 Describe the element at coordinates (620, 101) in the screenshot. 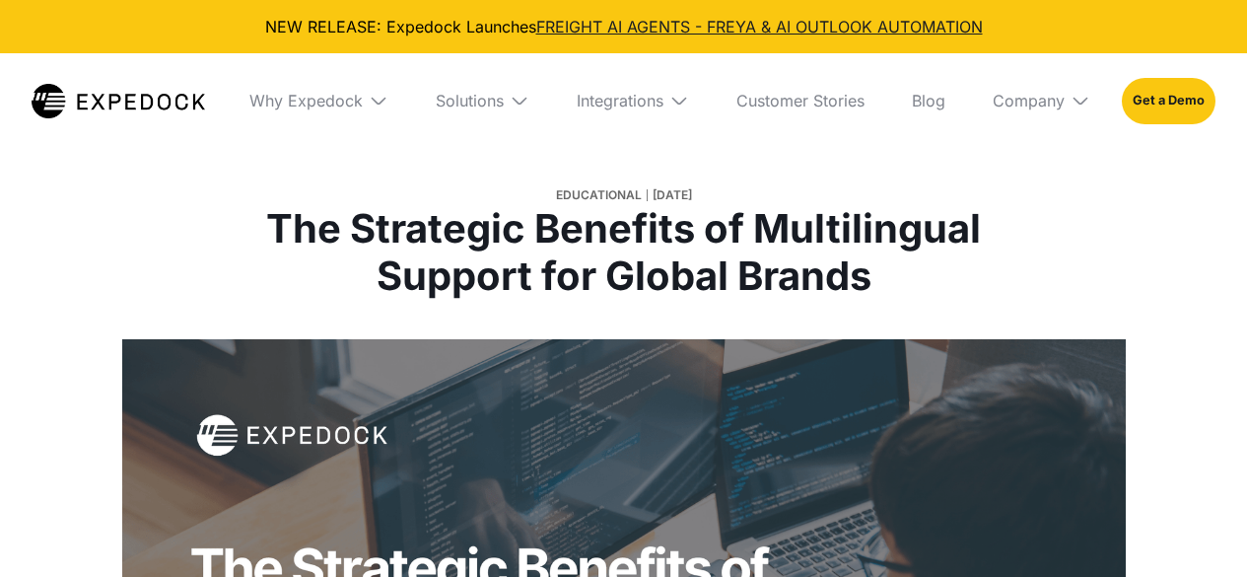

I see `div: Integrations` at that location.